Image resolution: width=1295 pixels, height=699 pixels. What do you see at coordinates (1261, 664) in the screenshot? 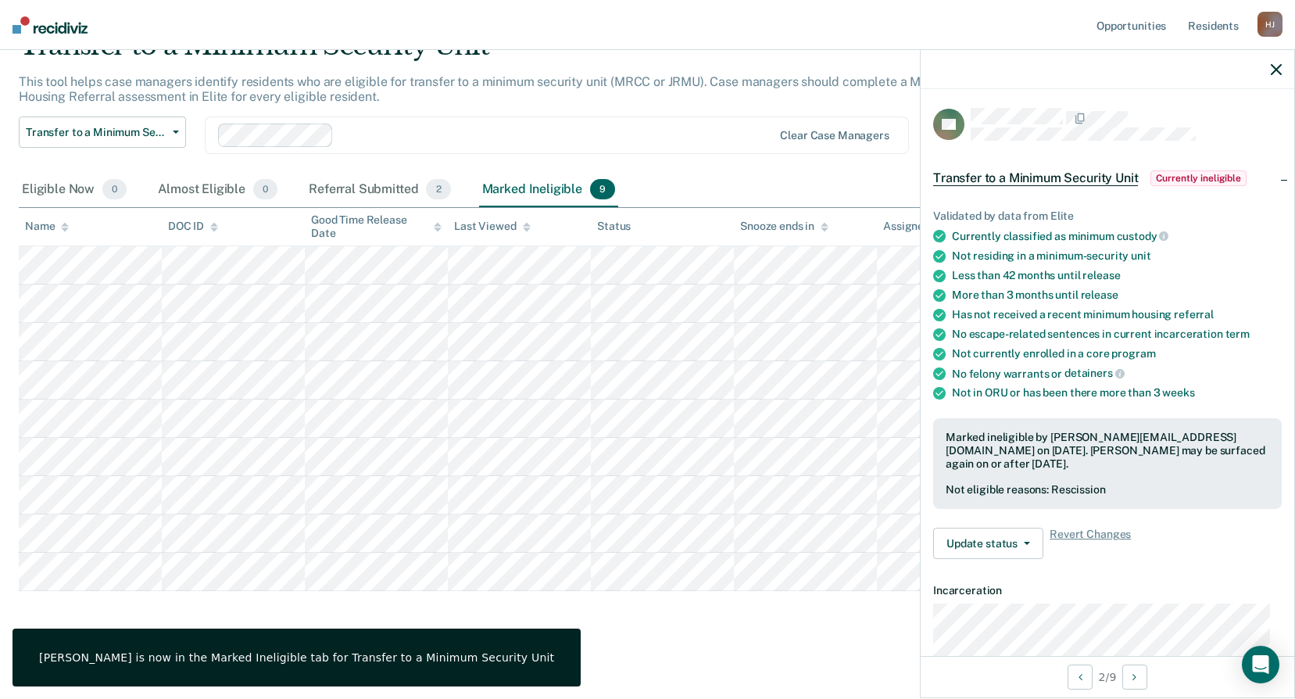
I see `div: Open Intercom Messenger` at bounding box center [1261, 664].